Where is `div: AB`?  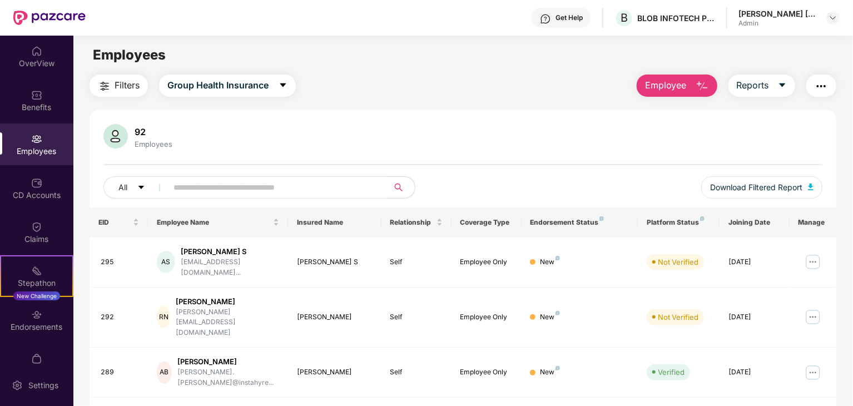
div: AB is located at coordinates (164, 373).